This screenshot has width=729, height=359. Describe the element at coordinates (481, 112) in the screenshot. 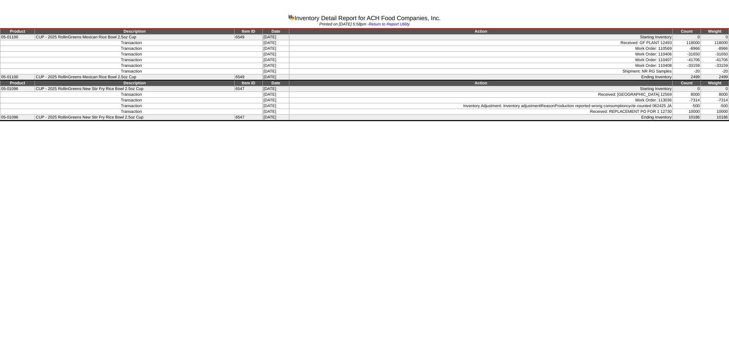

I see `td: Received: REPLACEMENT PO FOR 1 12730` at that location.